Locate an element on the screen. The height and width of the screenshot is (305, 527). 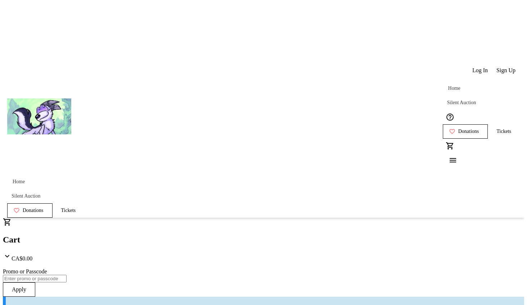
input: Enter promo or passcode is located at coordinates (35, 279).